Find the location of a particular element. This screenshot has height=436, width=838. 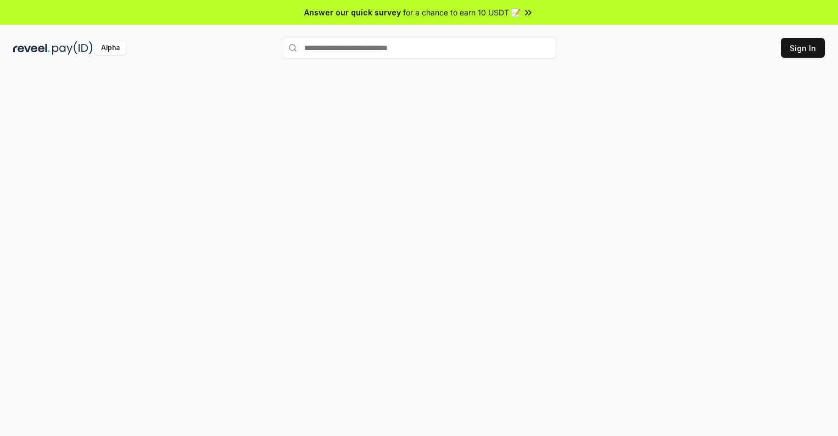

span: Answer our quick survey is located at coordinates (353, 12).